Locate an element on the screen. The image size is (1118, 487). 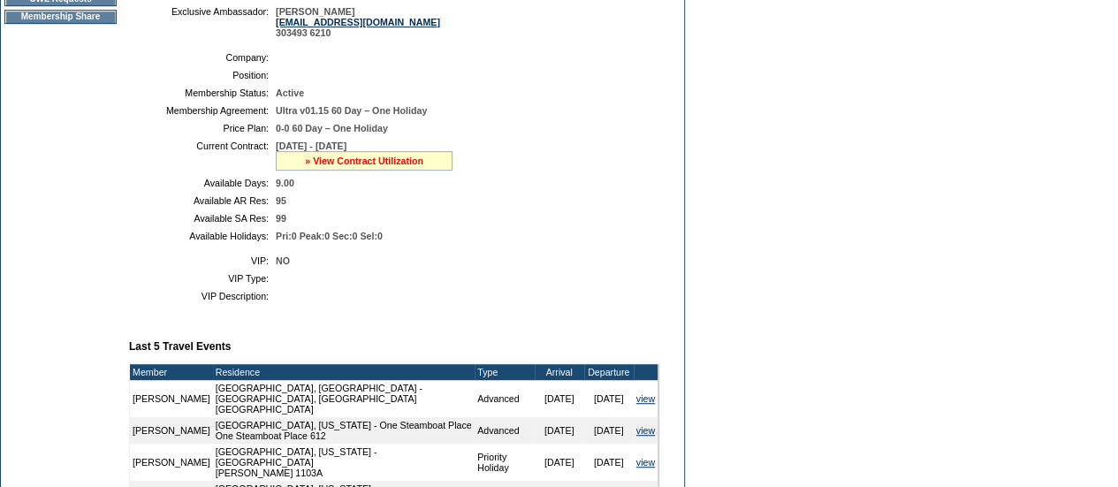
td: Price Plan: is located at coordinates (202, 128).